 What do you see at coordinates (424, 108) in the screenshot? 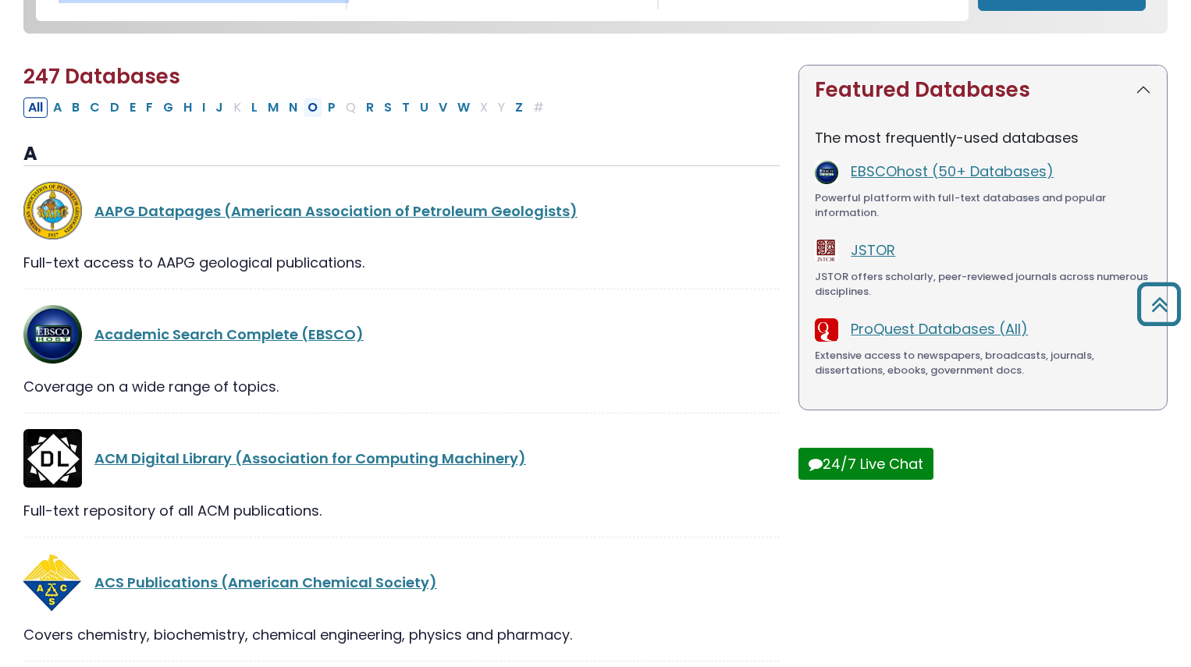
I see `button: Filter Results U` at bounding box center [424, 108].